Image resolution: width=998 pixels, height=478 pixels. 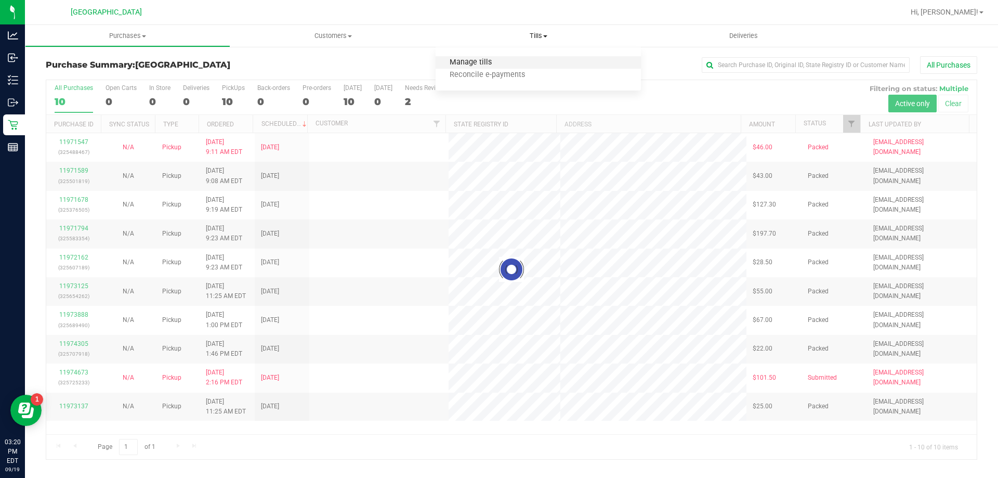 What do you see at coordinates (127, 36) in the screenshot?
I see `span: Purchases` at bounding box center [127, 36].